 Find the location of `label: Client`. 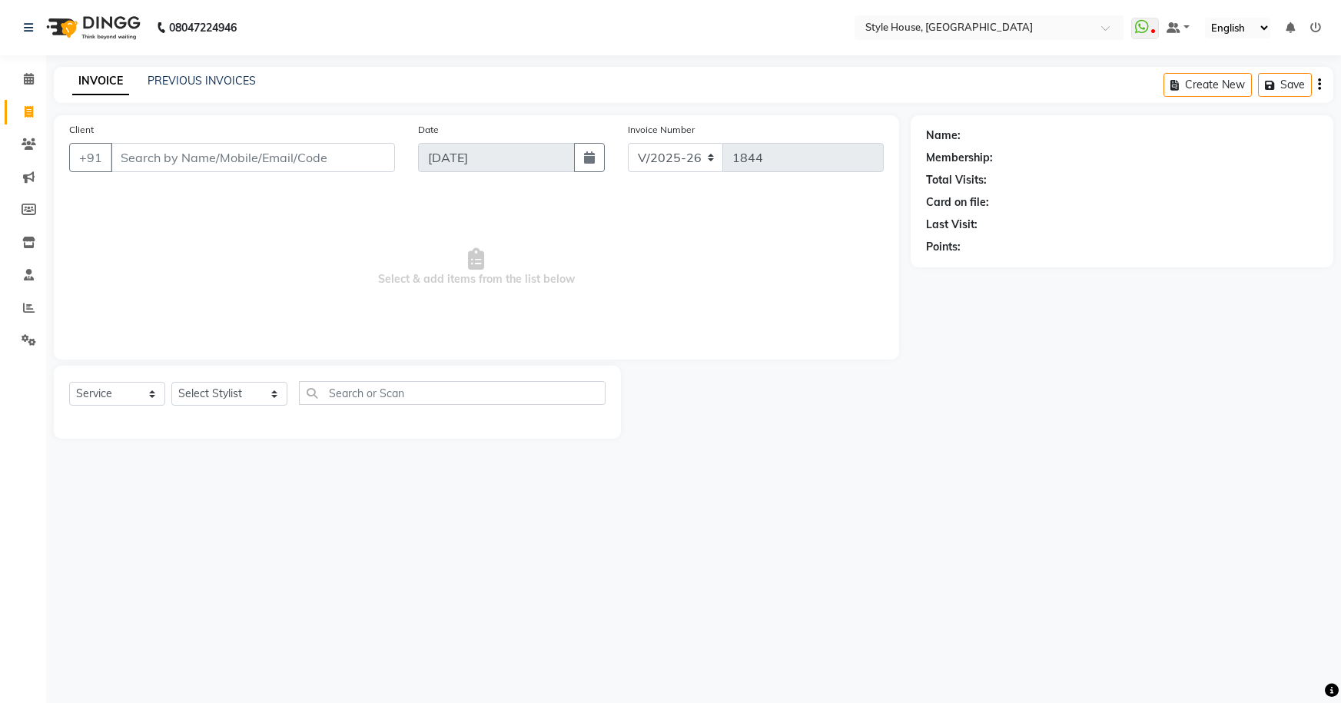

label: Client is located at coordinates (81, 130).